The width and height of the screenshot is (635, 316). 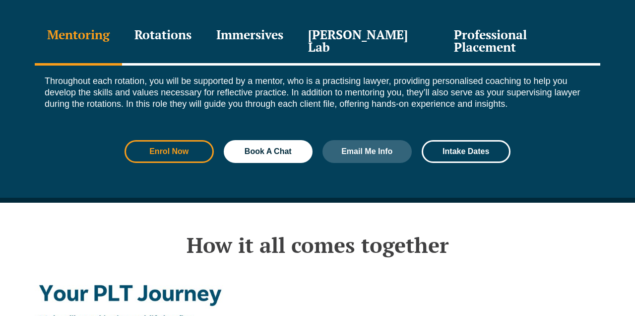 What do you see at coordinates (318, 245) in the screenshot?
I see `h2: How it all comes together` at bounding box center [318, 245].